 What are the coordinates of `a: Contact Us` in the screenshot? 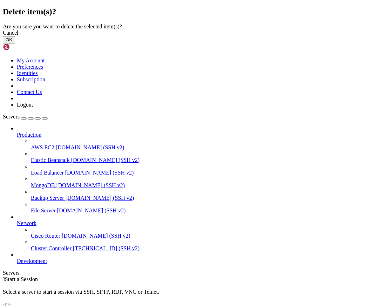 It's located at (29, 92).